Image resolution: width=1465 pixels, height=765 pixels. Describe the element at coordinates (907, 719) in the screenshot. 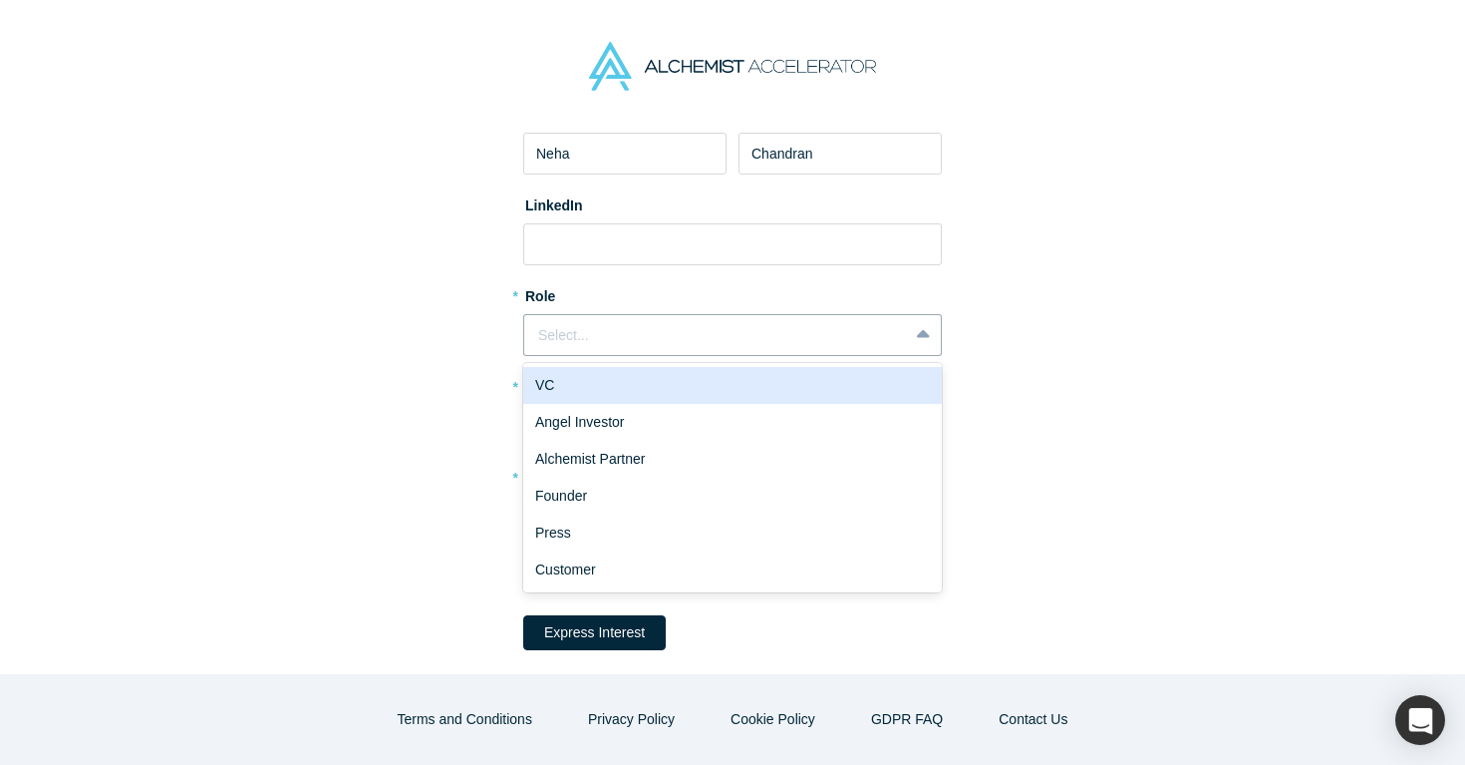

I see `a: GDPR FAQ` at that location.